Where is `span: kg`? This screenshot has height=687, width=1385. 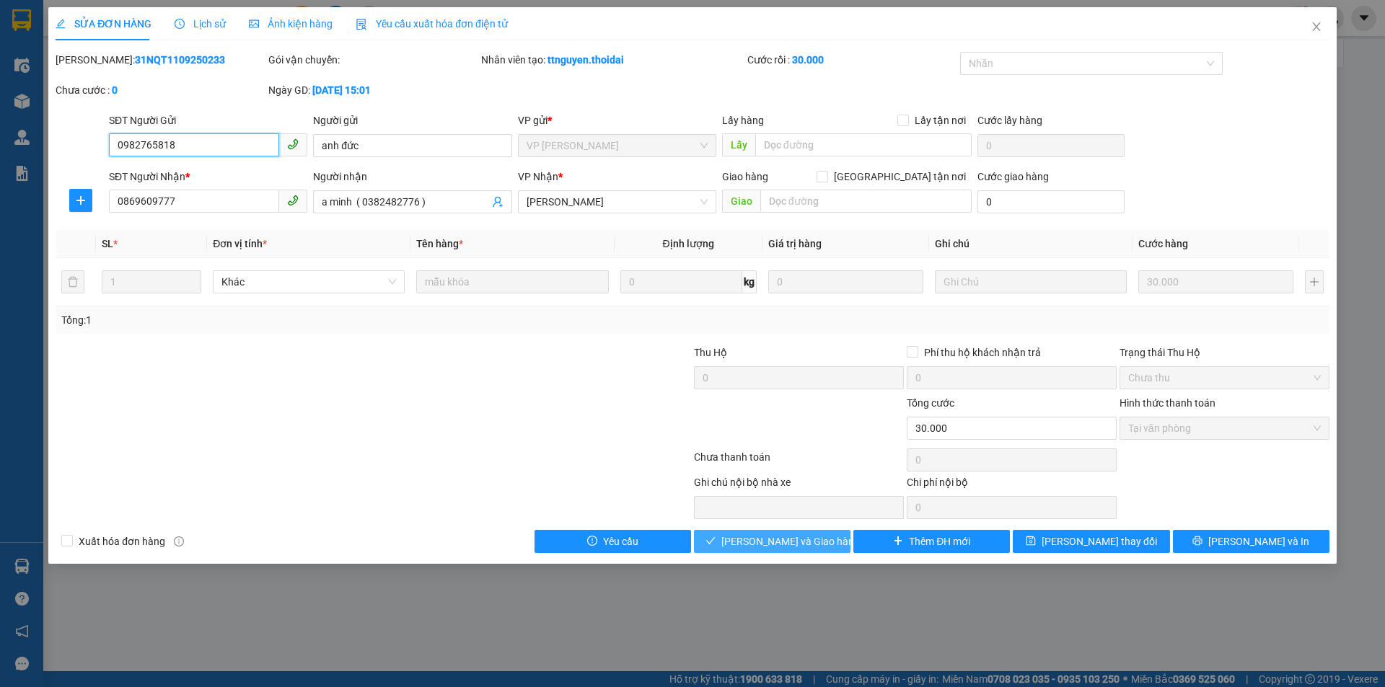 span: kg is located at coordinates (749, 282).